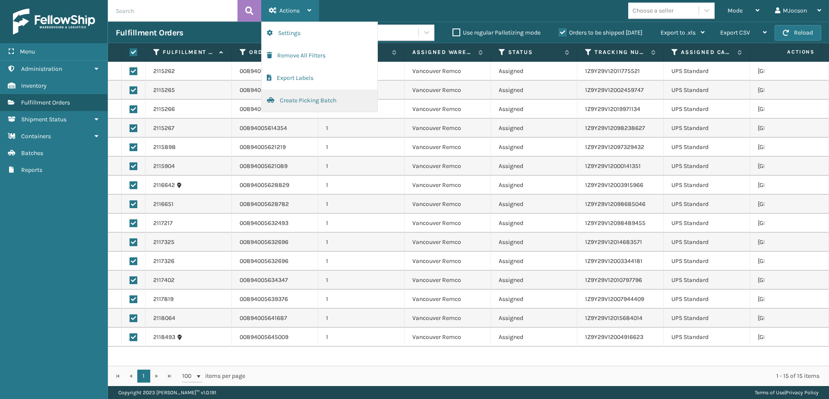 Image resolution: width=829 pixels, height=399 pixels. Describe the element at coordinates (275, 185) in the screenshot. I see `td: 00894005628829` at that location.